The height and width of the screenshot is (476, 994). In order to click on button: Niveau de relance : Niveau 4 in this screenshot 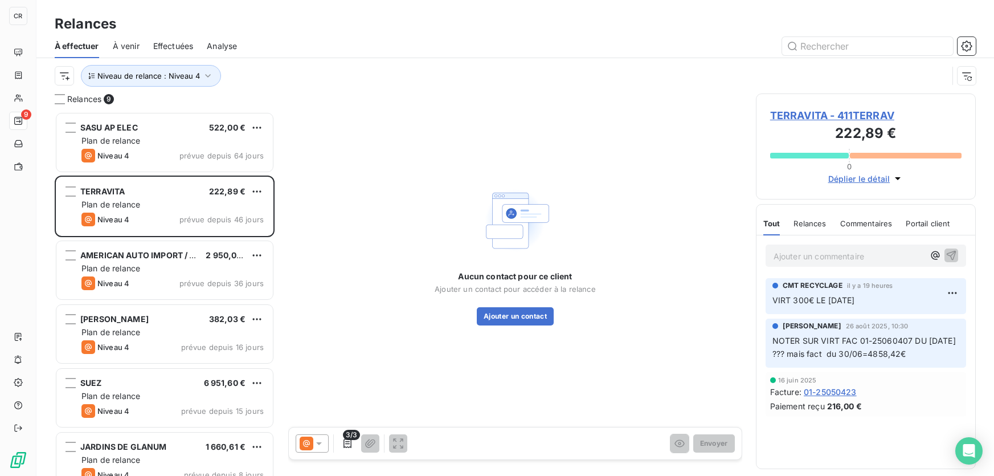, I will do `click(151, 76)`.